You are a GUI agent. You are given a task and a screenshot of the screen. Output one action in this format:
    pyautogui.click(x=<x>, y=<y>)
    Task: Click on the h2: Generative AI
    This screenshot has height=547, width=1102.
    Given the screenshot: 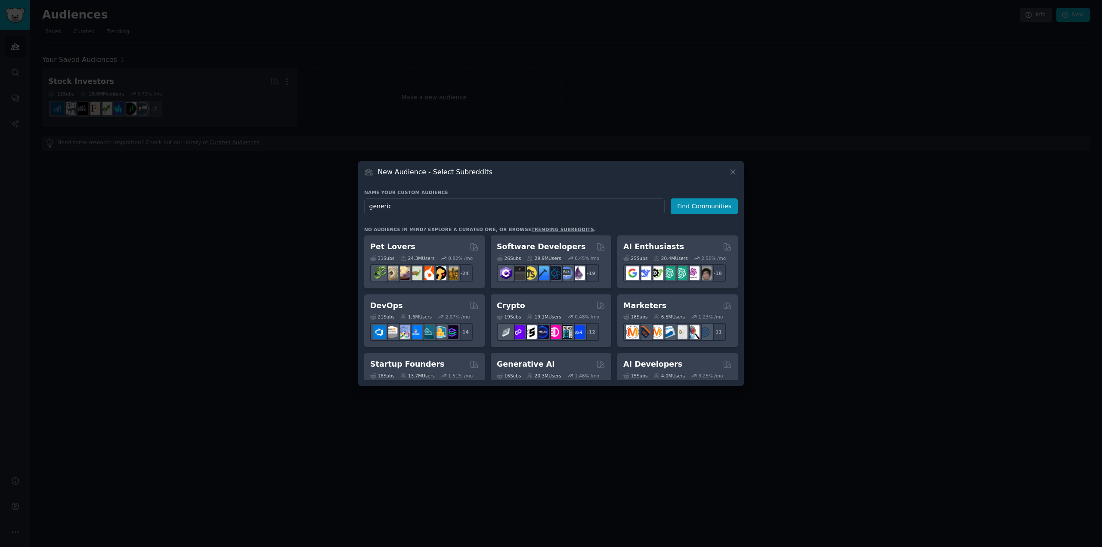 What is the action you would take?
    pyautogui.click(x=525, y=364)
    